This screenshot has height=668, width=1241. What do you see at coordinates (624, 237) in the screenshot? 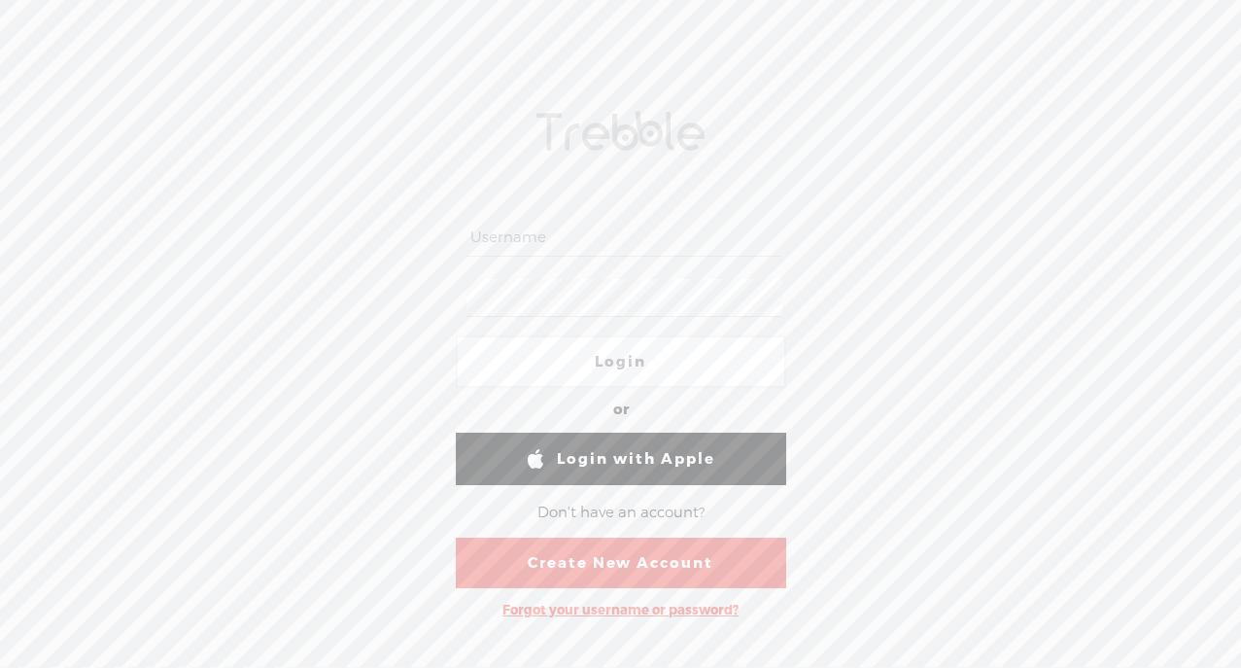
I see `input: Username` at bounding box center [624, 237].